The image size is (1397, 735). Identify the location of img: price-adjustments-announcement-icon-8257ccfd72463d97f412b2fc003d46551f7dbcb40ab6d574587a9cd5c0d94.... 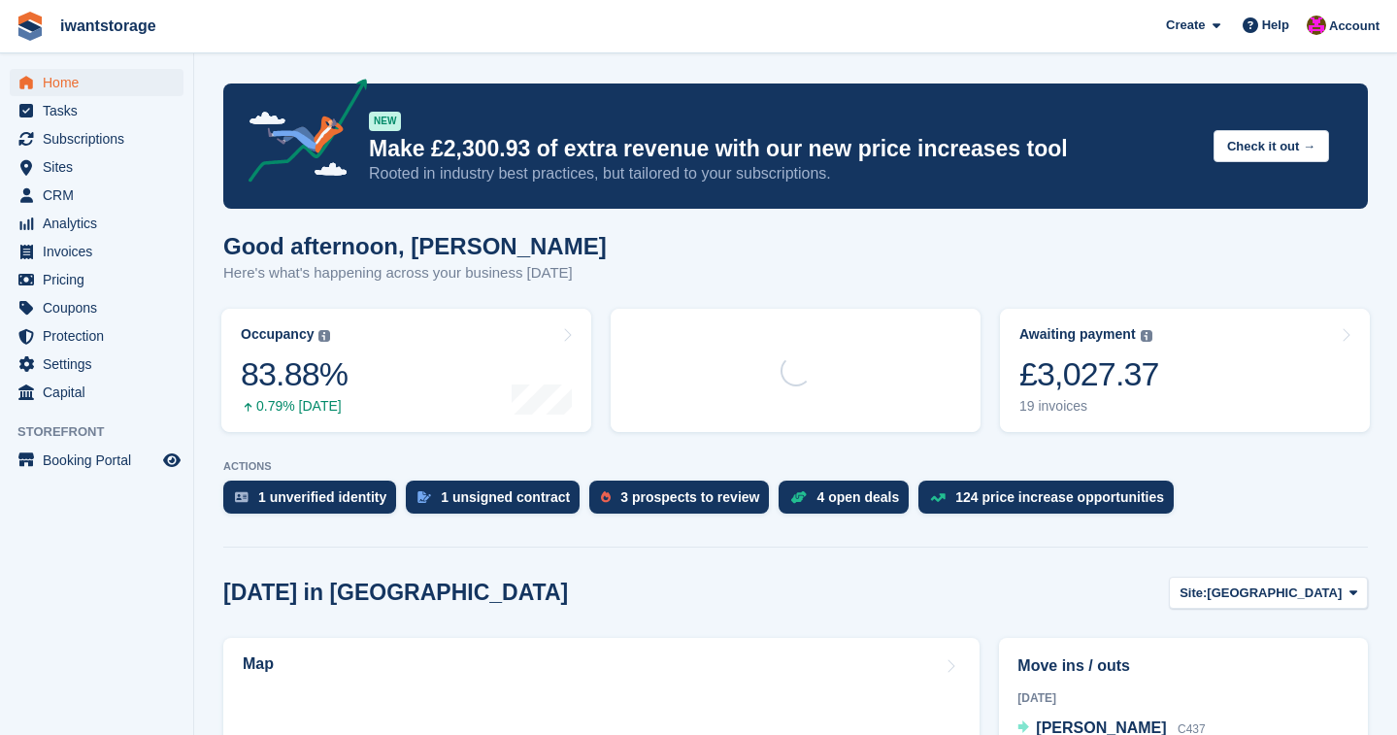
(300, 134).